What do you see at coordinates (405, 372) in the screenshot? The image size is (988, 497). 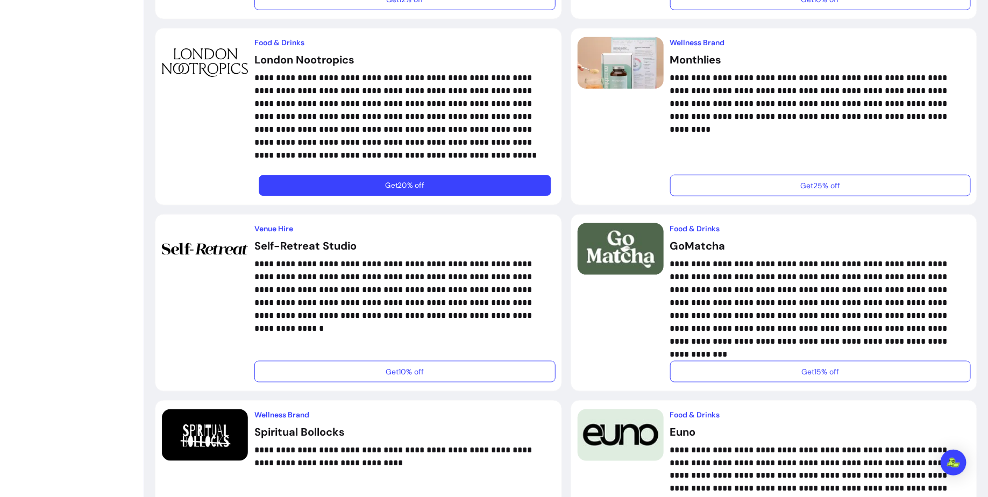 I see `button: Get10% off` at bounding box center [405, 372].